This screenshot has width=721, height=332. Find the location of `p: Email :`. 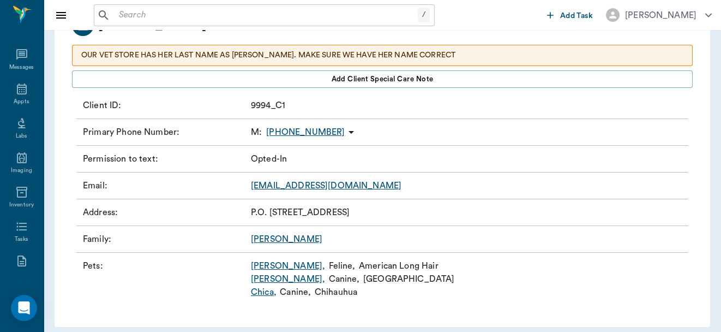

p: Email : is located at coordinates (165, 185).